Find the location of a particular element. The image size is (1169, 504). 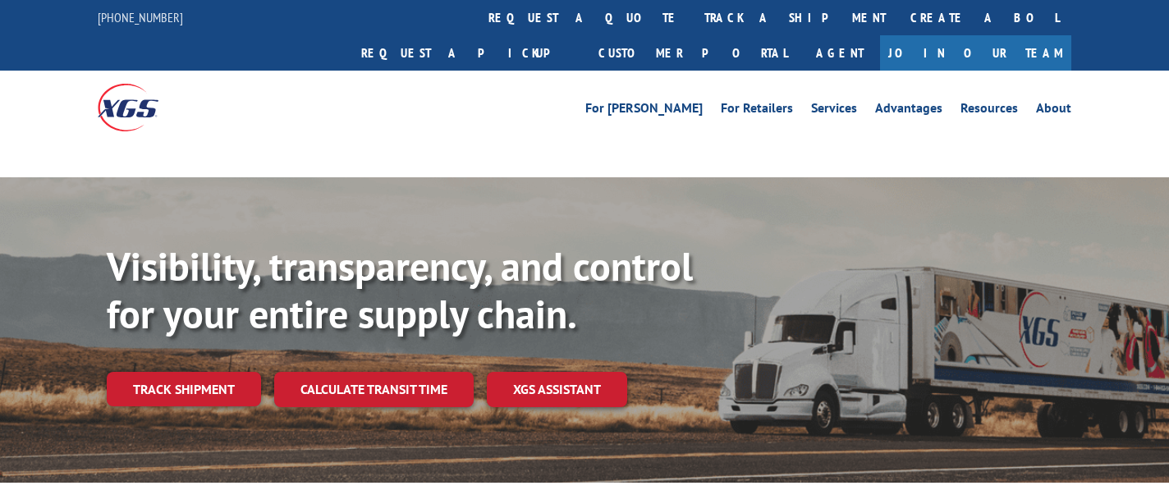

a: Join Our Team is located at coordinates (975, 53).